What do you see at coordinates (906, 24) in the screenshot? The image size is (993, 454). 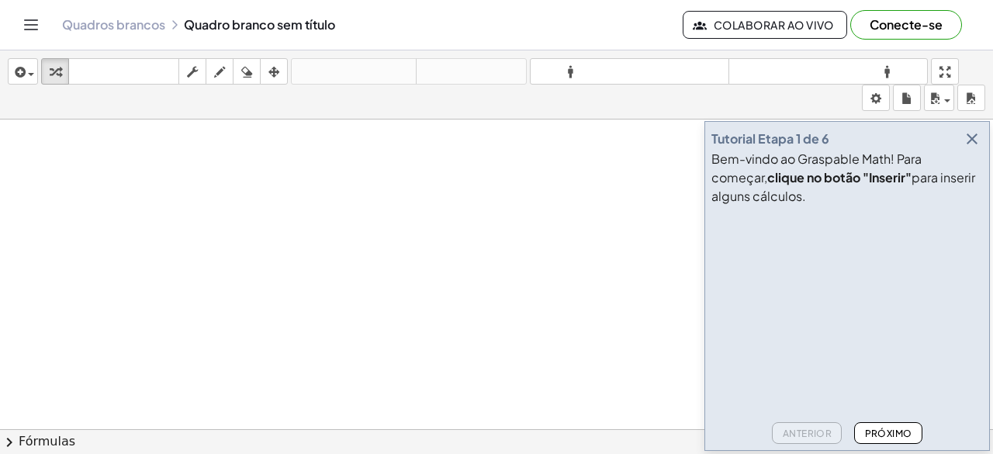 I see `font: Conecte-se` at bounding box center [906, 24].